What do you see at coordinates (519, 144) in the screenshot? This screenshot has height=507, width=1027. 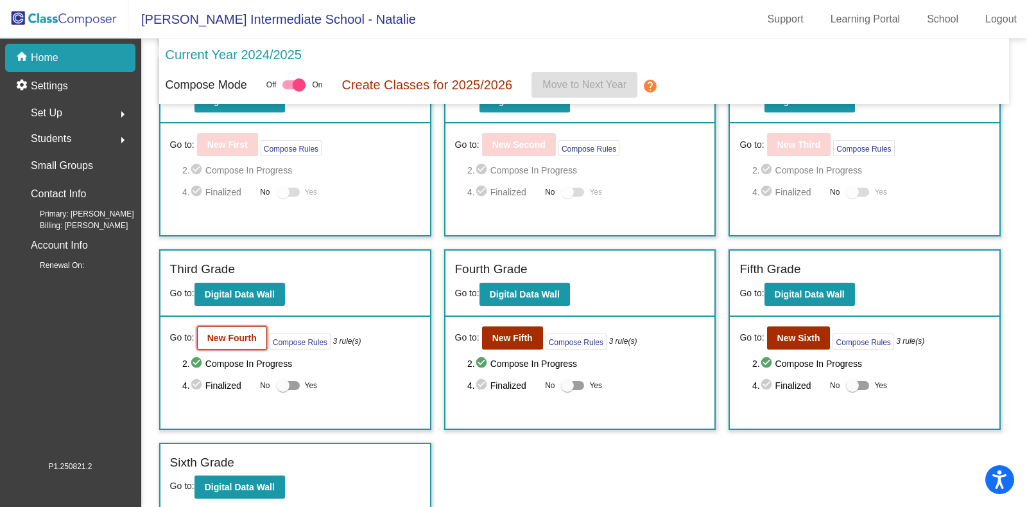 I see `b: New Second` at bounding box center [519, 144].